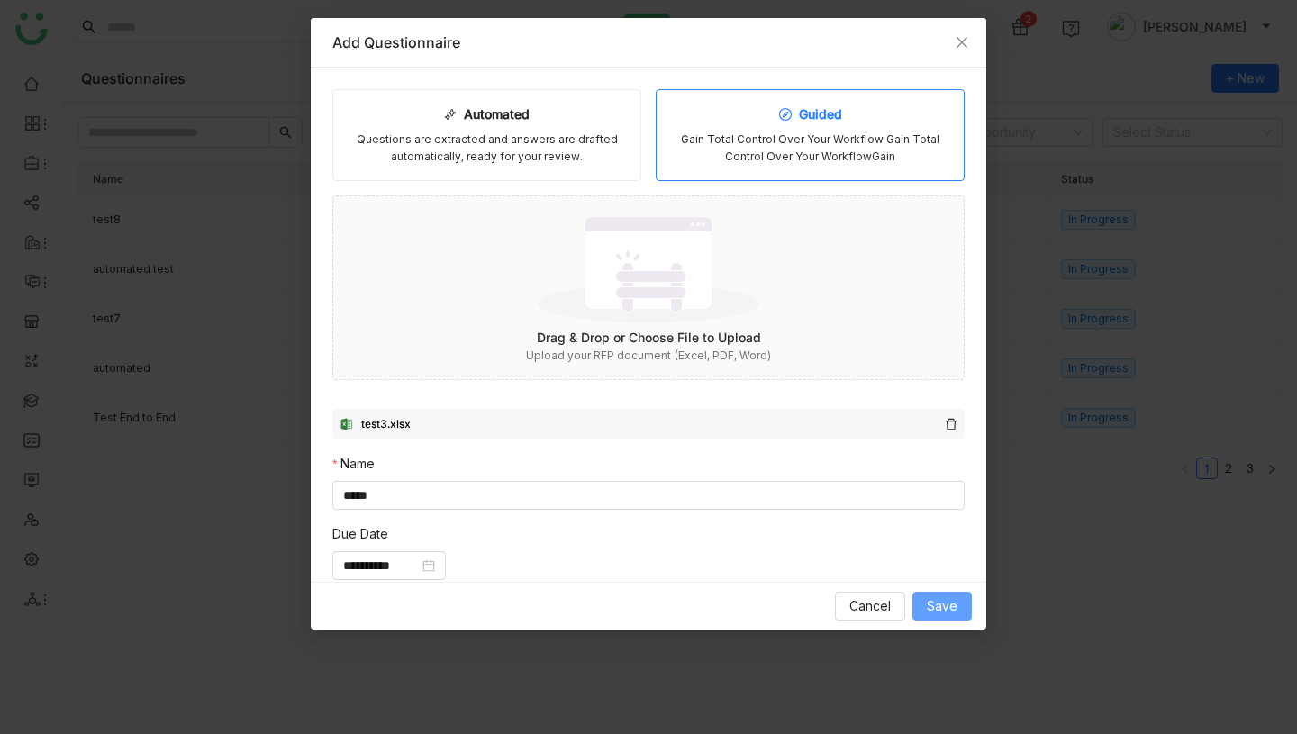  Describe the element at coordinates (347, 424) in the screenshot. I see `img: xlsx.svg` at that location.